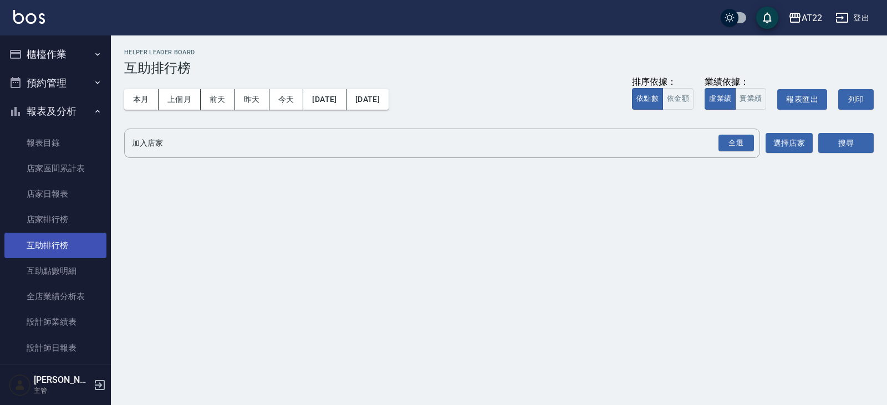 This screenshot has width=887, height=405. Describe the element at coordinates (55, 220) in the screenshot. I see `a: 店家排行榜` at that location.